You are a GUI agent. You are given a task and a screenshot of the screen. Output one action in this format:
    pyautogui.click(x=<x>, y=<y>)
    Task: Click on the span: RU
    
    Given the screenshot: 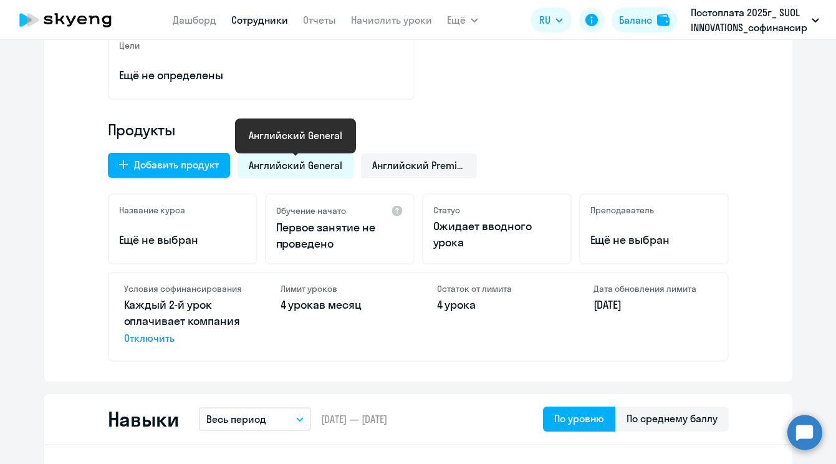 What is the action you would take?
    pyautogui.click(x=545, y=20)
    